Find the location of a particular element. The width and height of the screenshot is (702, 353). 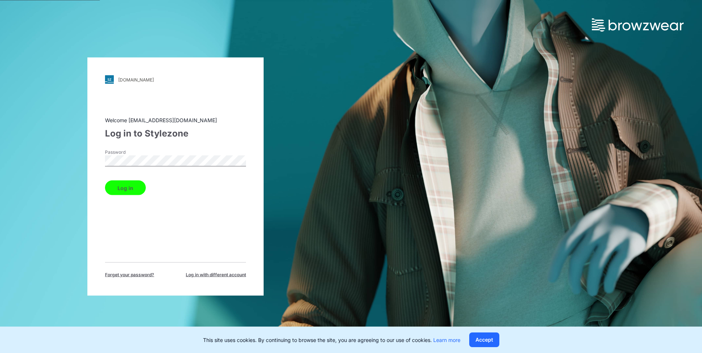

img: browzwear-logo.73288ffb.svg is located at coordinates (638, 25).